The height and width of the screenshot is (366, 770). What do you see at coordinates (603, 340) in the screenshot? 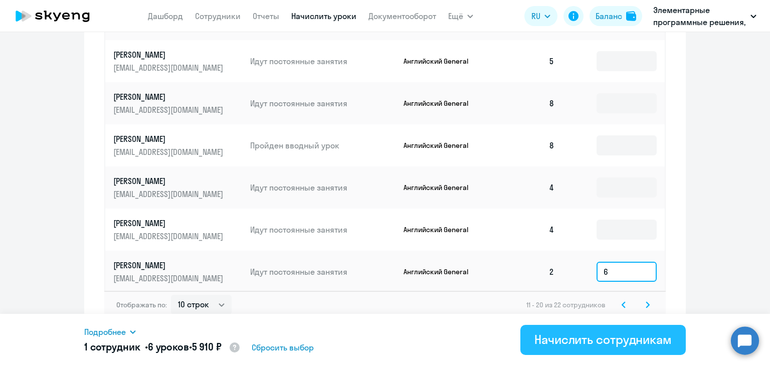
I see `button: Начислить сотрудникам` at bounding box center [603, 340].